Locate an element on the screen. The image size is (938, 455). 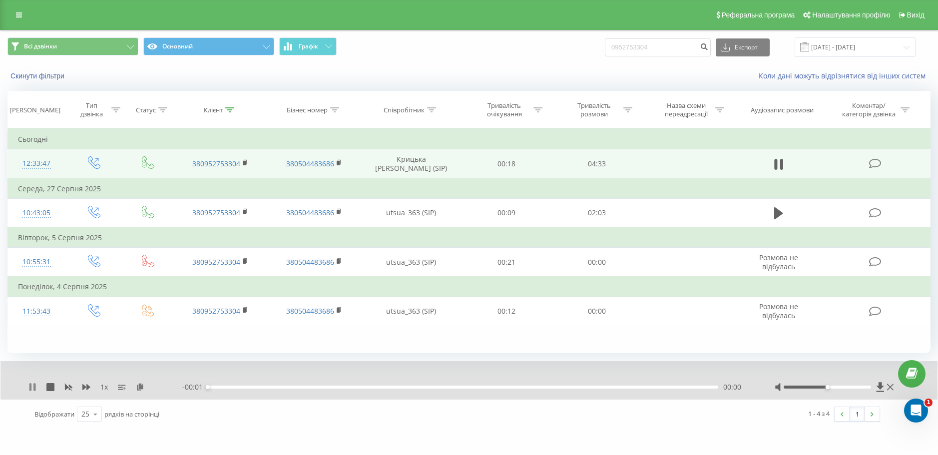
span: Відображати is located at coordinates (54, 414).